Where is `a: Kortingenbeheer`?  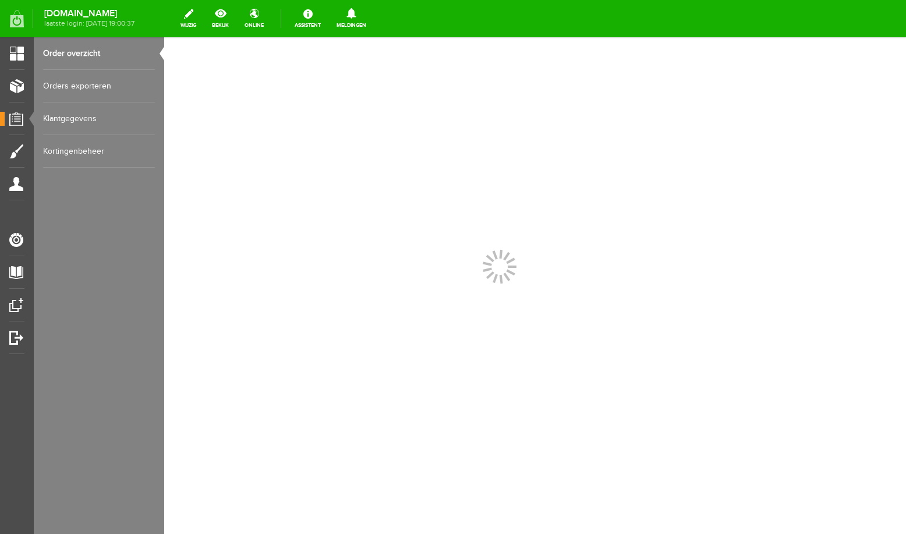 a: Kortingenbeheer is located at coordinates (99, 151).